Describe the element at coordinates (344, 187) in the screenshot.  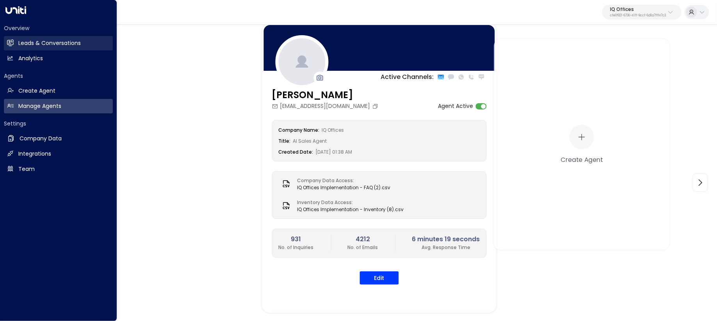
I see `span: IQ Offices Implementation - FAQ (2).csv` at that location.